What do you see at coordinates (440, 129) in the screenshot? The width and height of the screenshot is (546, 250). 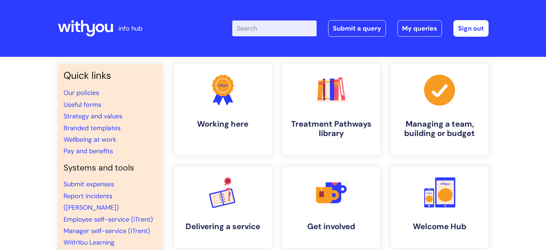 I see `h4: Managing a team, building or budget` at bounding box center [440, 129].